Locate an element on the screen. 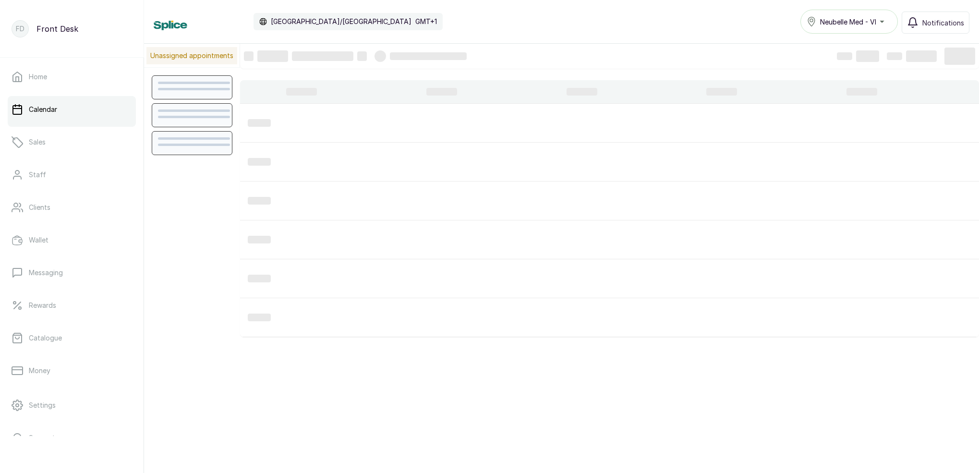  p: Settings is located at coordinates (42, 405).